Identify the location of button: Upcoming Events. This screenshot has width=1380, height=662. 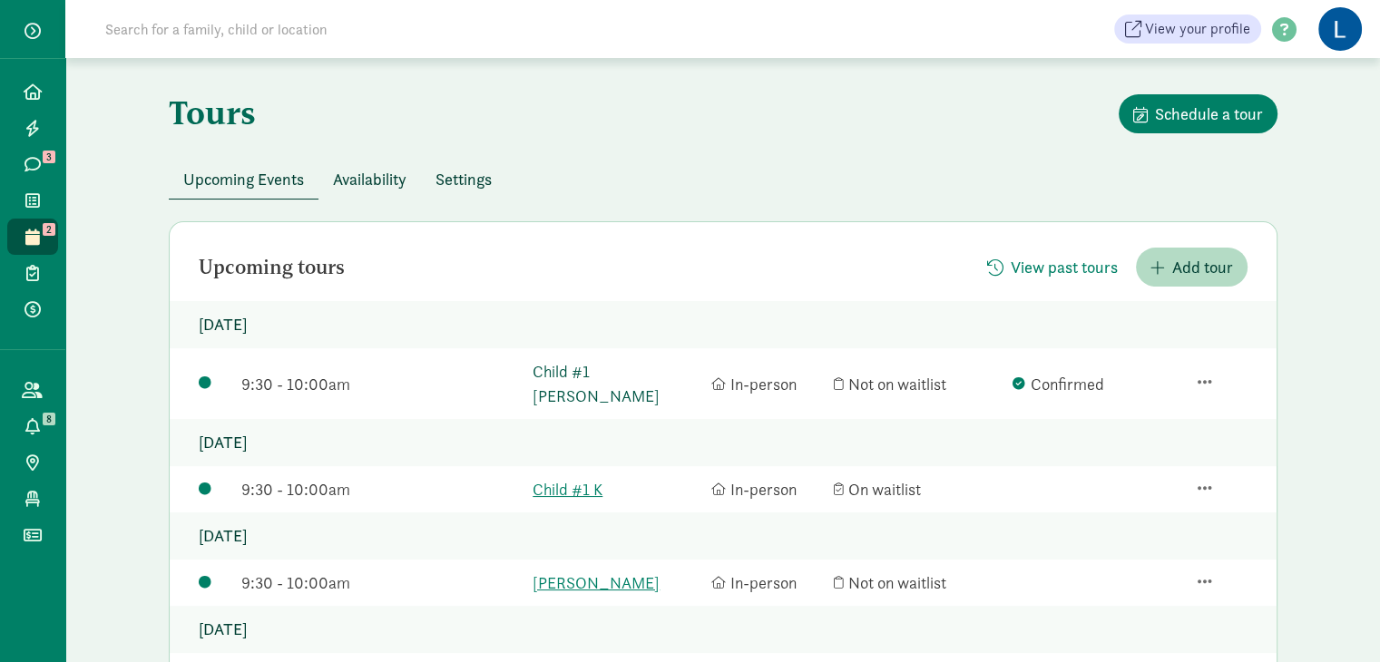
(243, 179).